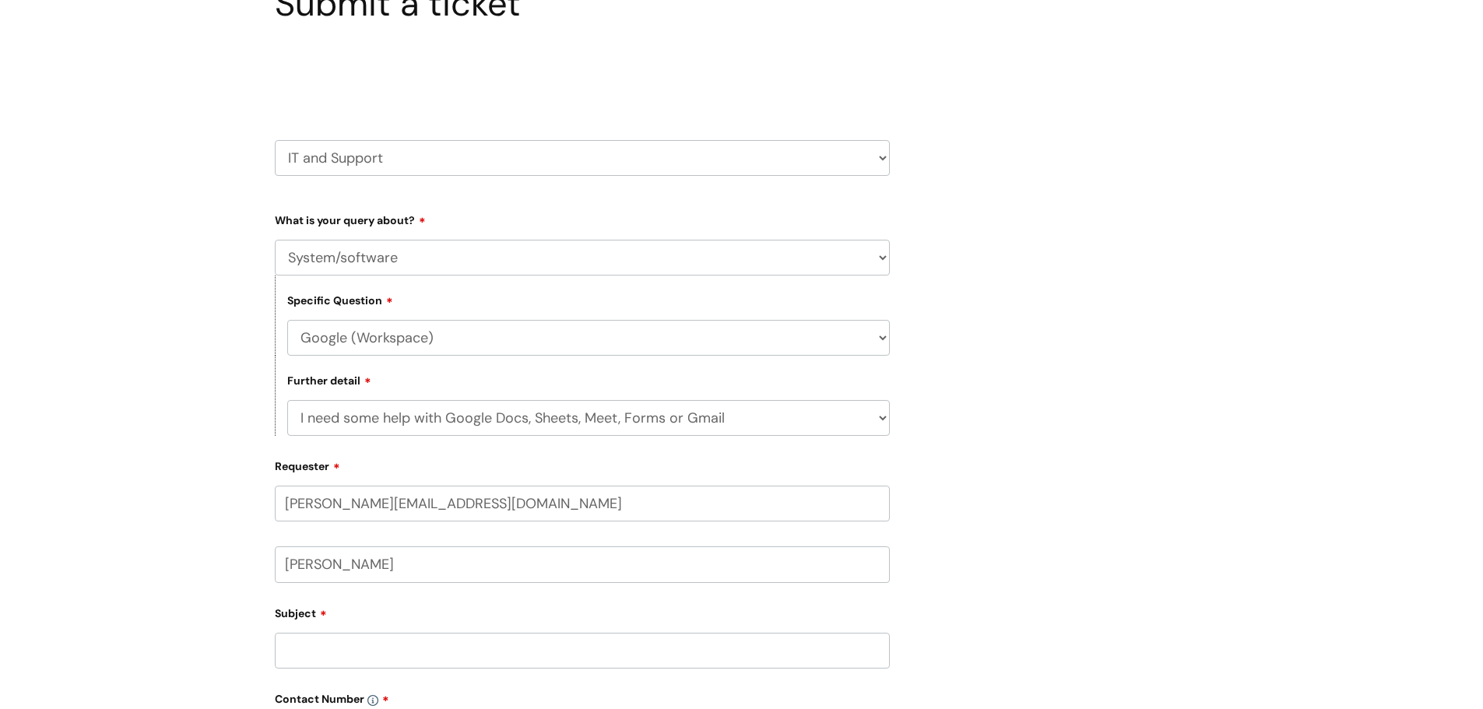 This screenshot has width=1483, height=709. I want to click on label: Further detail, so click(329, 380).